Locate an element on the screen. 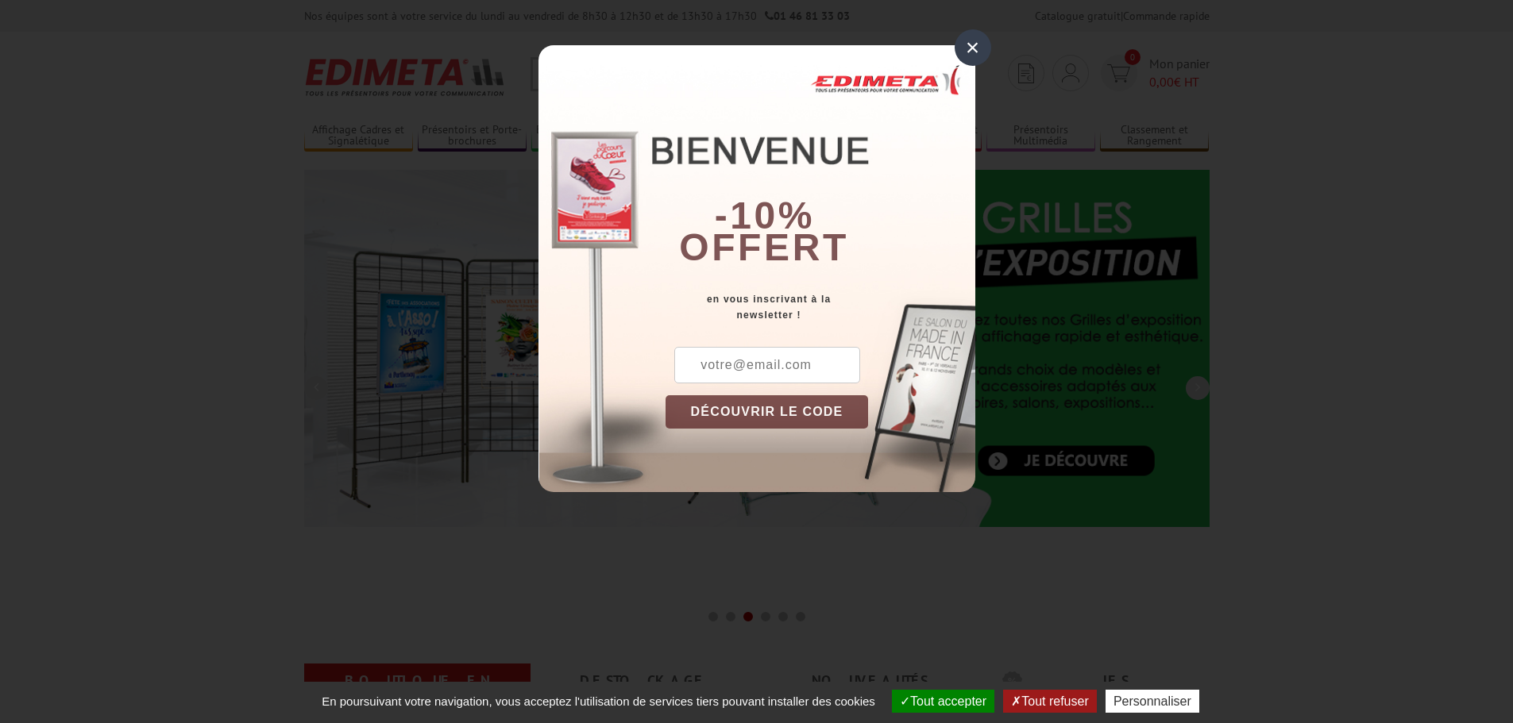  div: en vous inscrivant à la newsletter ! is located at coordinates (820, 307).